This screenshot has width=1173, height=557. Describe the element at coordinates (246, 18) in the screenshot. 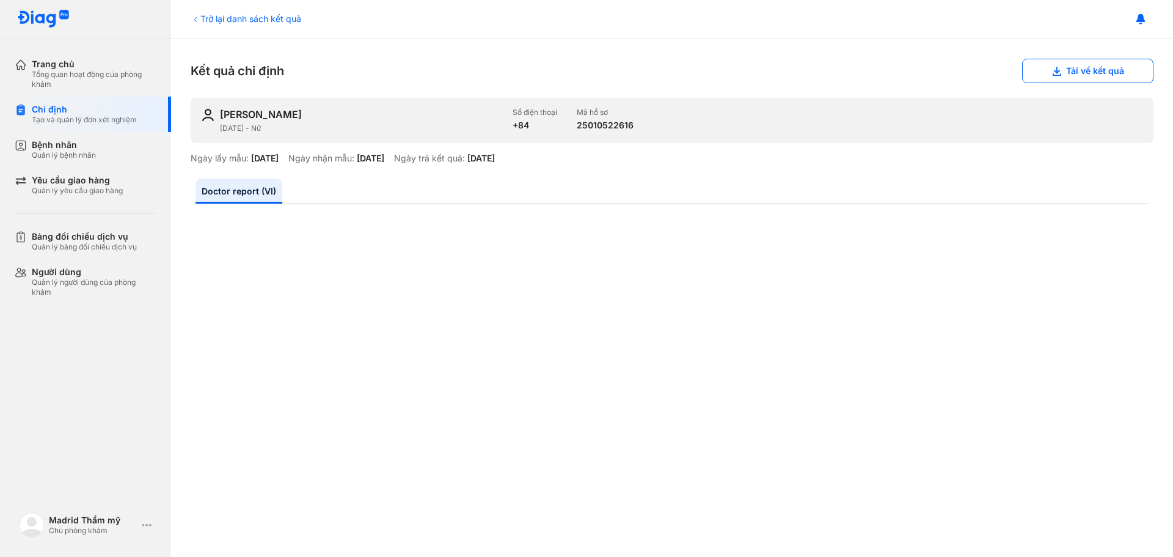

I see `div: Trở lại danh sách kết quả` at that location.